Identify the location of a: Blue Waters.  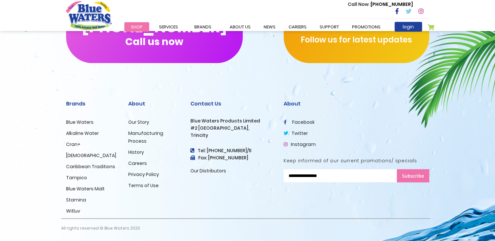
(80, 122).